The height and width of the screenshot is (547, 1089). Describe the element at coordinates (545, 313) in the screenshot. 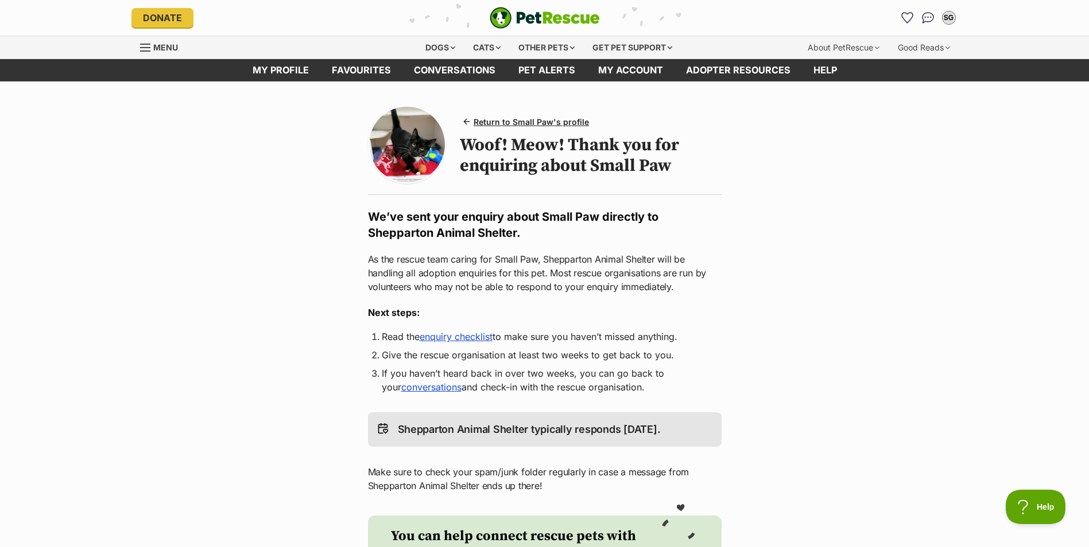

I see `h3: Next steps:` at that location.